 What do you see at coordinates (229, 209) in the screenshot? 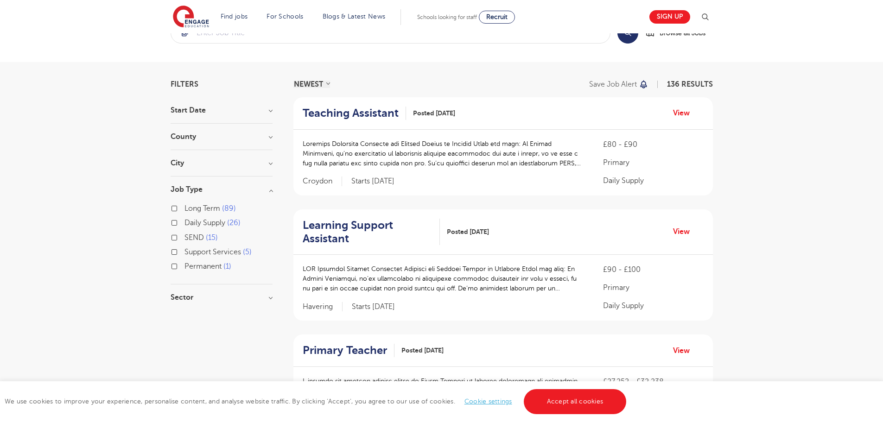
I see `span: 89` at bounding box center [229, 209].